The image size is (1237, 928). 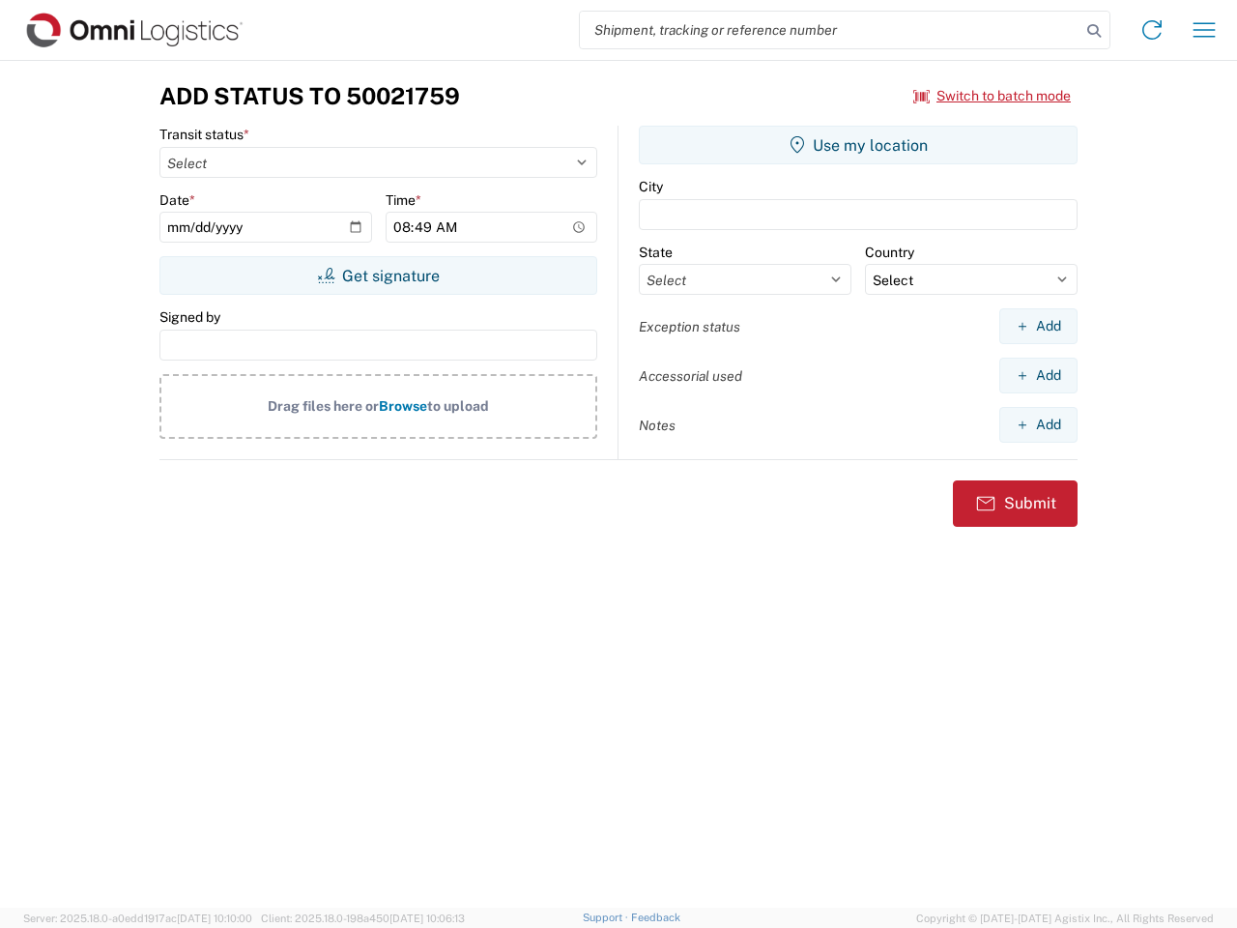 I want to click on span: Server: 2025.18.0-a0edd1917ac, so click(x=137, y=918).